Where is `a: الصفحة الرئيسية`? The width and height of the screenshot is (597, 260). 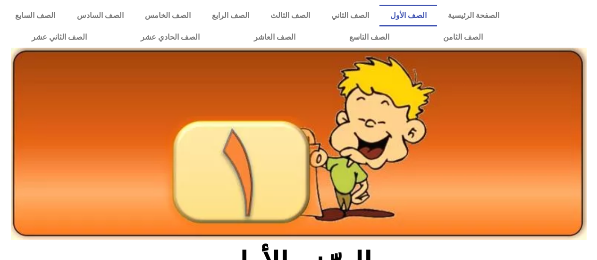
a: الصفحة الرئيسية is located at coordinates (473, 16).